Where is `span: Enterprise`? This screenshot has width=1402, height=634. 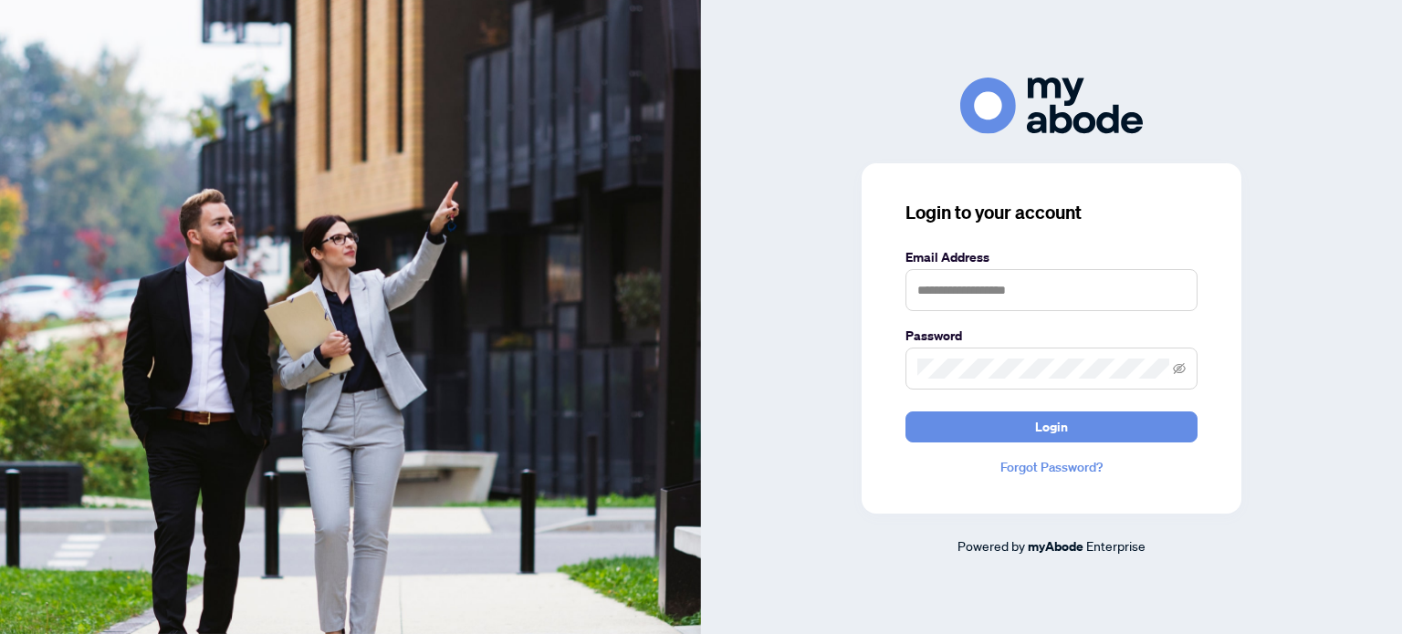
span: Enterprise is located at coordinates (1115, 546).